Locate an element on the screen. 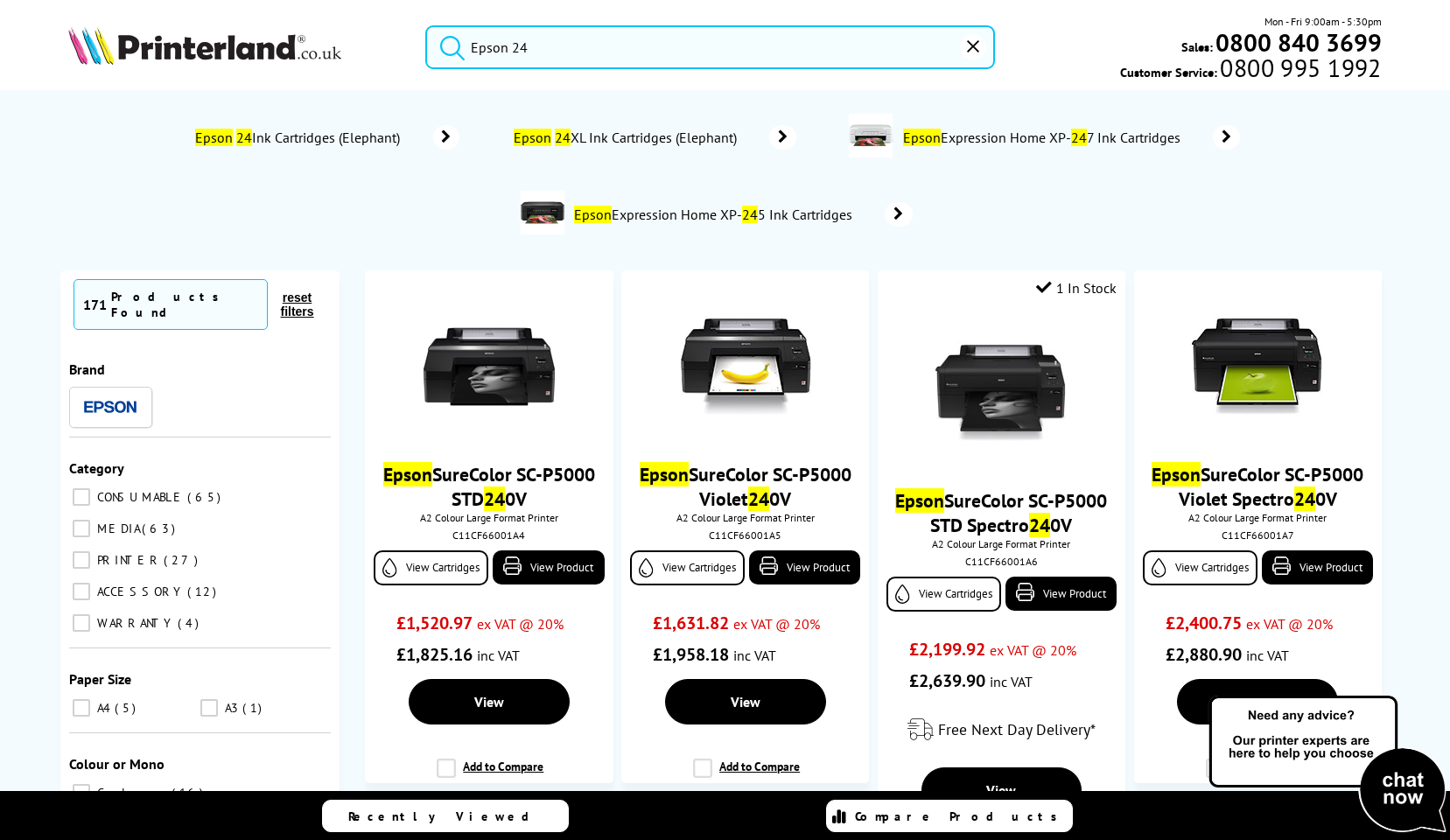  span: 5 is located at coordinates (127, 708).